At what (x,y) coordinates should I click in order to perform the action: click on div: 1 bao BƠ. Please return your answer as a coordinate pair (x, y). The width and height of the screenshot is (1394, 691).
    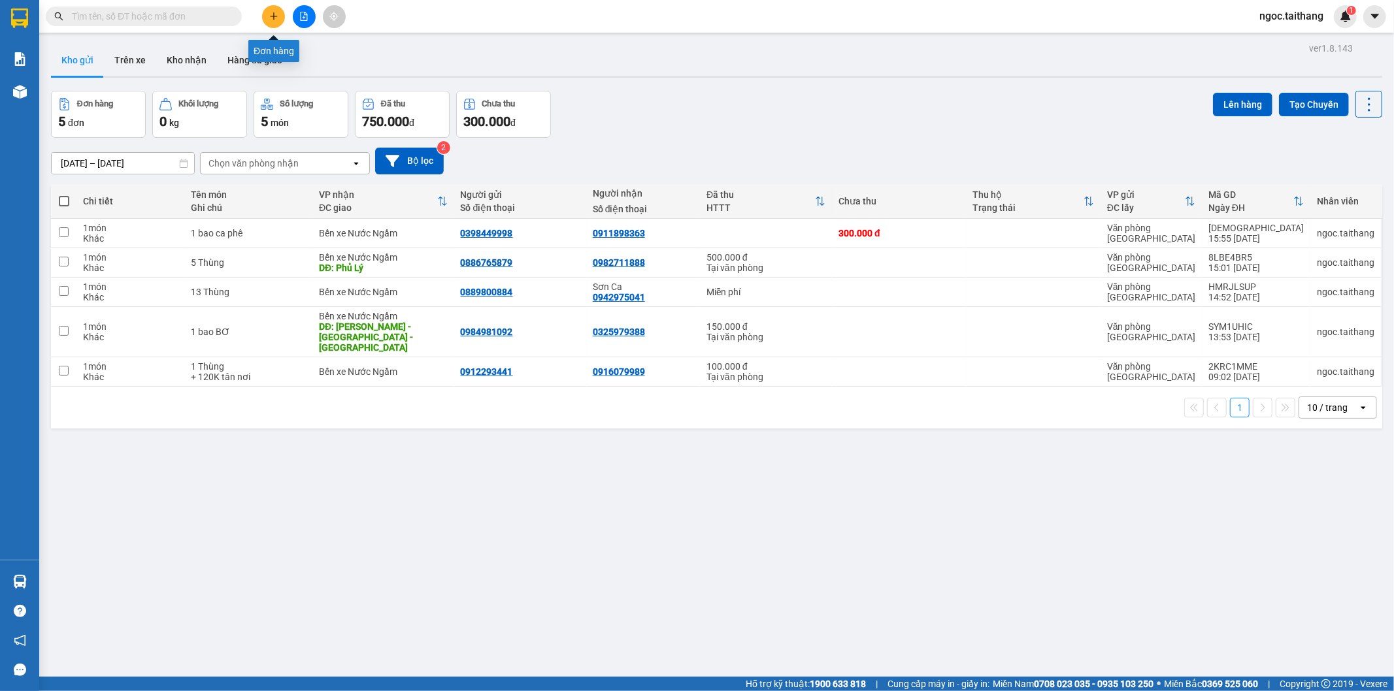
    Looking at the image, I should click on (248, 332).